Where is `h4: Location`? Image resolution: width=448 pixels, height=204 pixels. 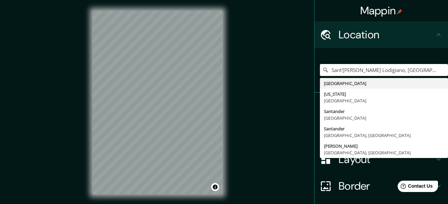
h4: Location is located at coordinates (387, 35).